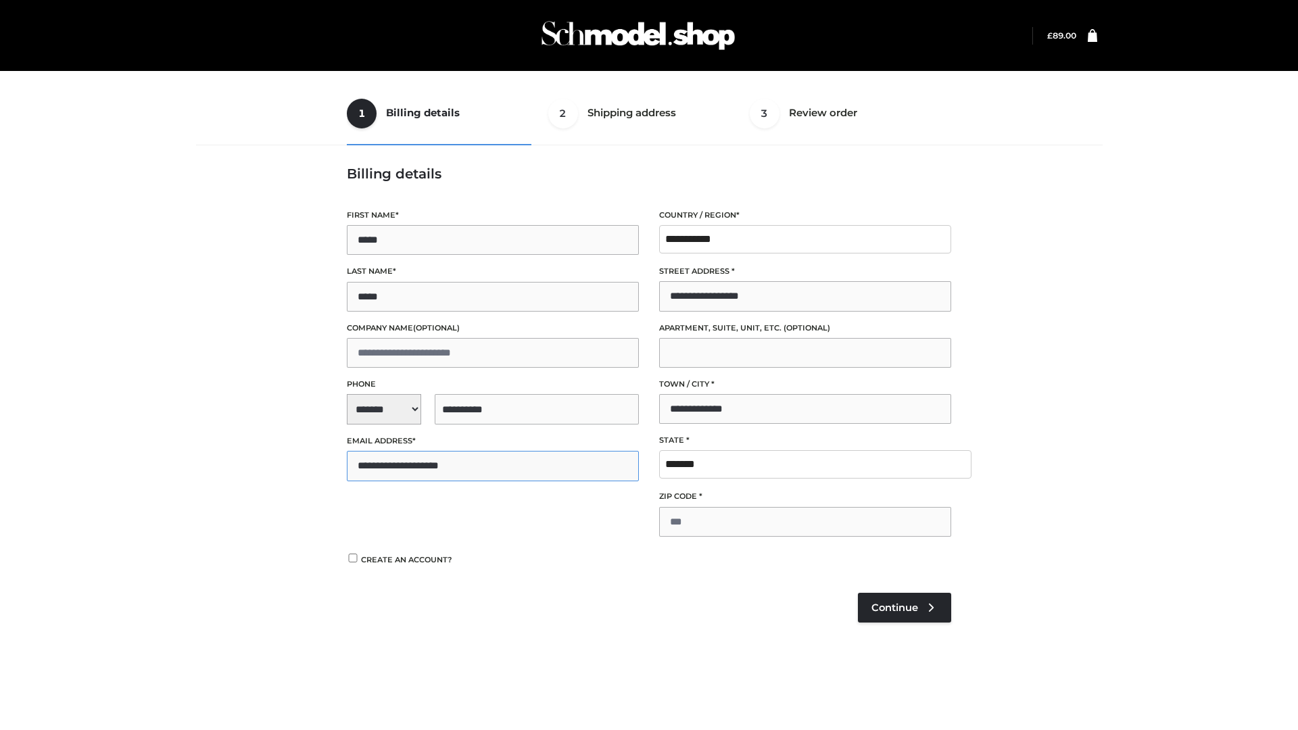 Image resolution: width=1298 pixels, height=730 pixels. Describe the element at coordinates (805, 440) in the screenshot. I see `label: State` at that location.